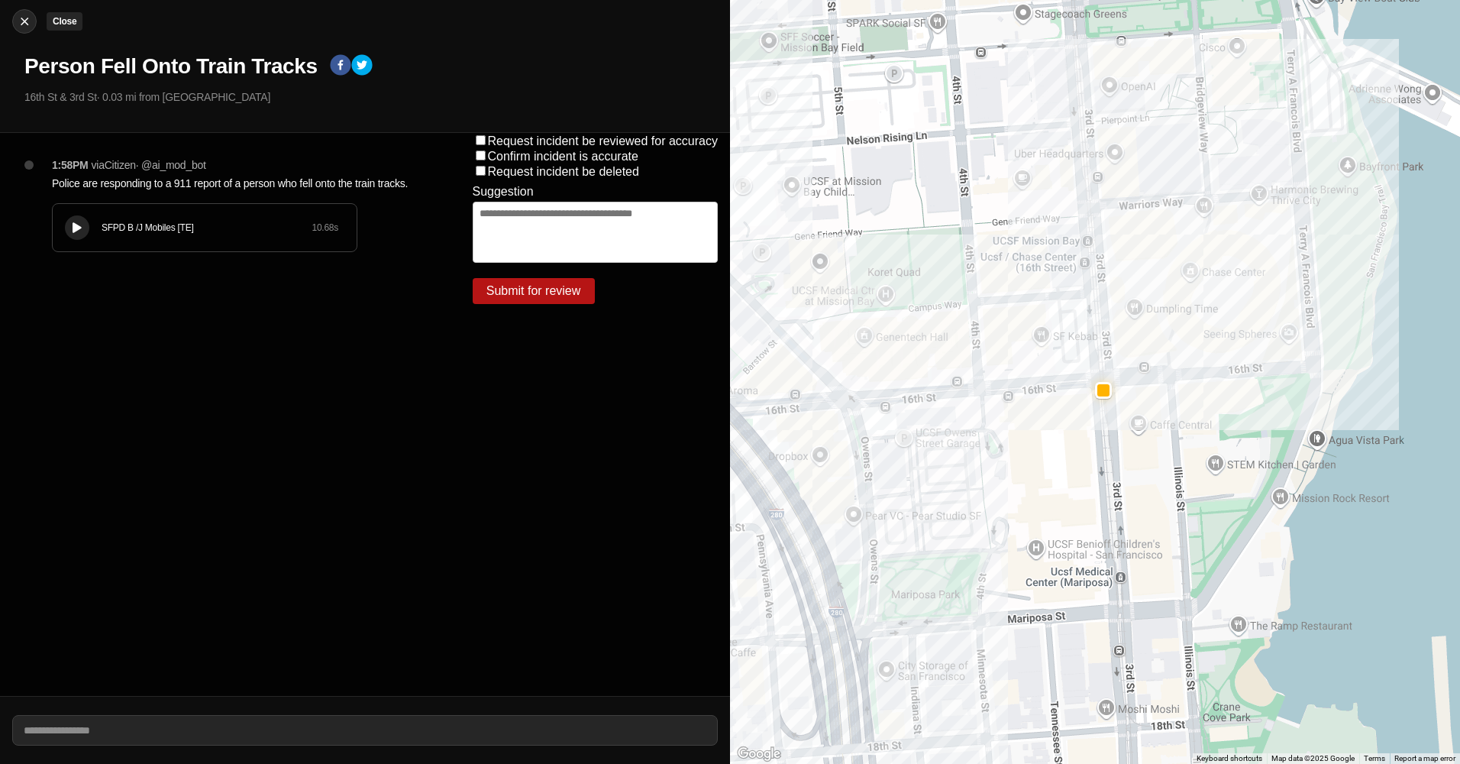 The height and width of the screenshot is (764, 1460). What do you see at coordinates (503, 192) in the screenshot?
I see `label: Suggestion` at bounding box center [503, 192].